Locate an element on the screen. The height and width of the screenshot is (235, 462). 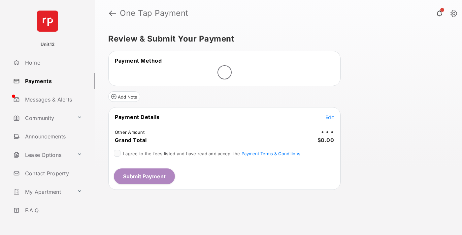
button: Add Note is located at coordinates (124, 97).